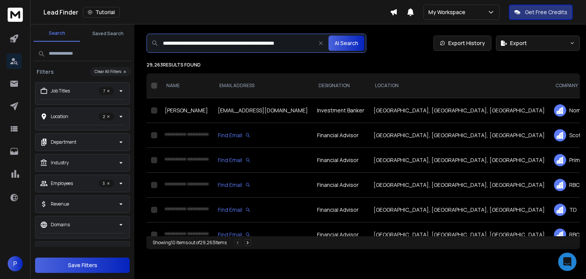 The width and height of the screenshot is (586, 279). Describe the element at coordinates (60, 91) in the screenshot. I see `p: Job Titles` at that location.